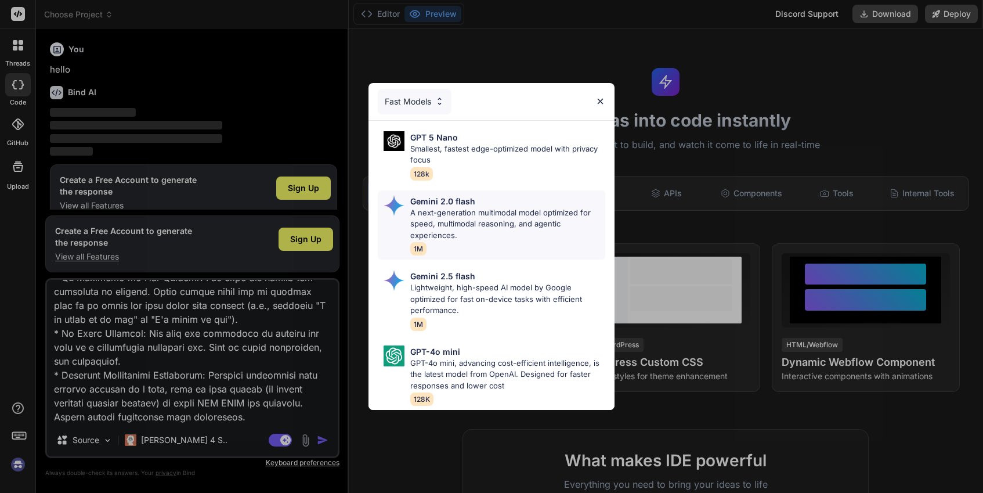  I want to click on p: GPT-4o mini, so click(435, 351).